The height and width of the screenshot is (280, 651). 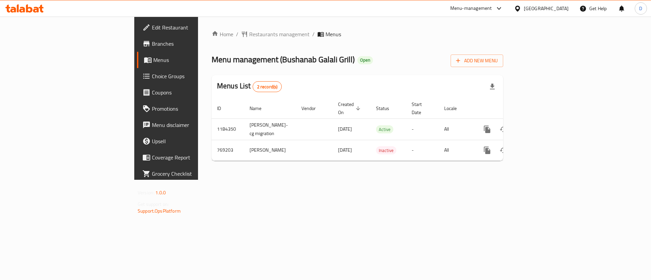 What do you see at coordinates (471, 8) in the screenshot?
I see `div: Menu-management` at bounding box center [471, 8].